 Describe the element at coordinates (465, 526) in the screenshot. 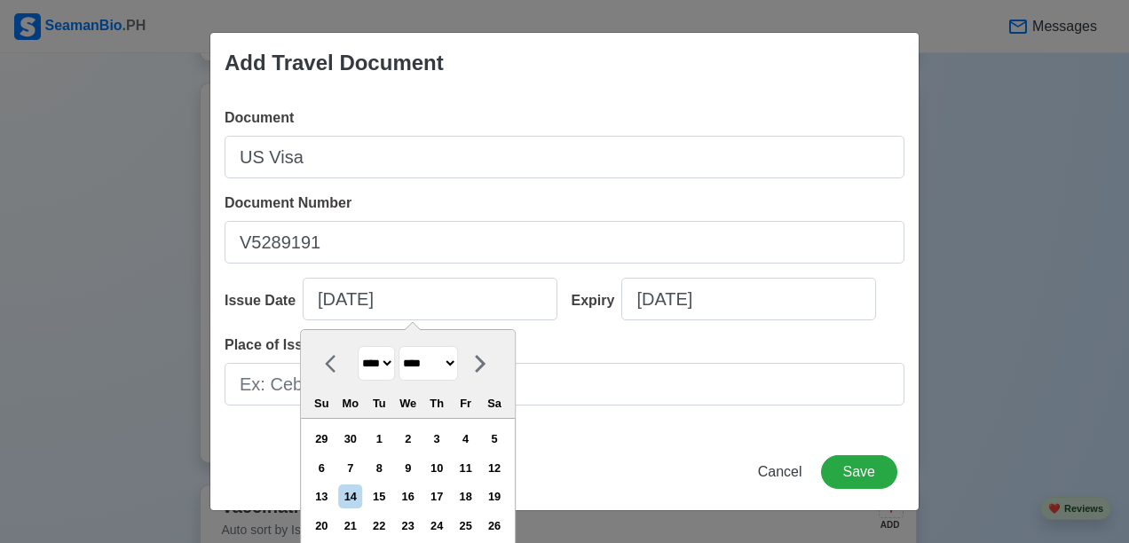

I see `div: Choose Friday, July 25th, 2025` at that location.